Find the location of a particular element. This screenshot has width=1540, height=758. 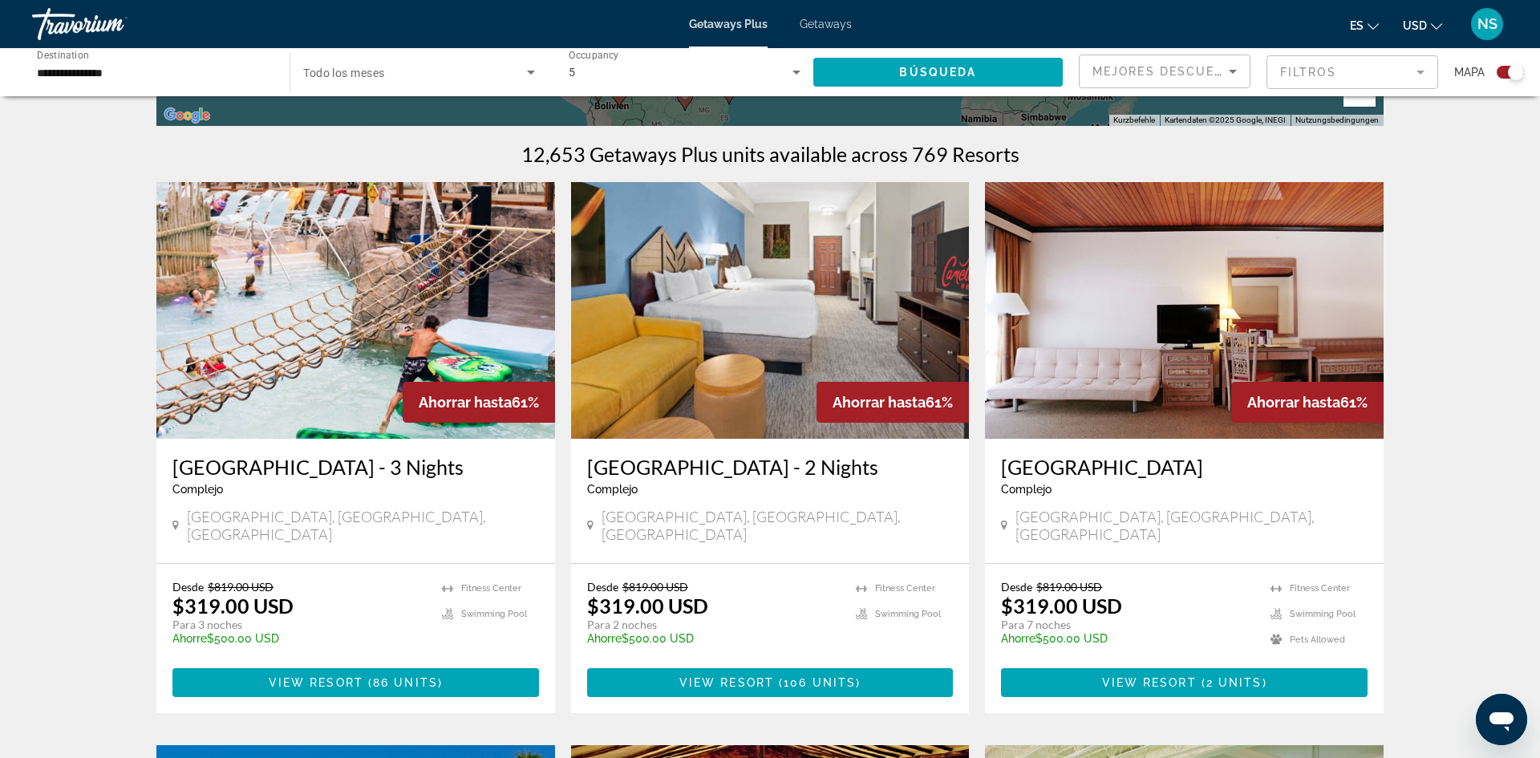

img: Google is located at coordinates (187, 116).